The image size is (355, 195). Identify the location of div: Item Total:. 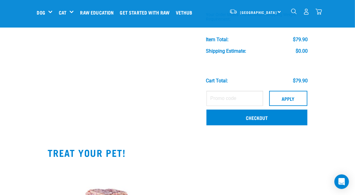
(217, 40).